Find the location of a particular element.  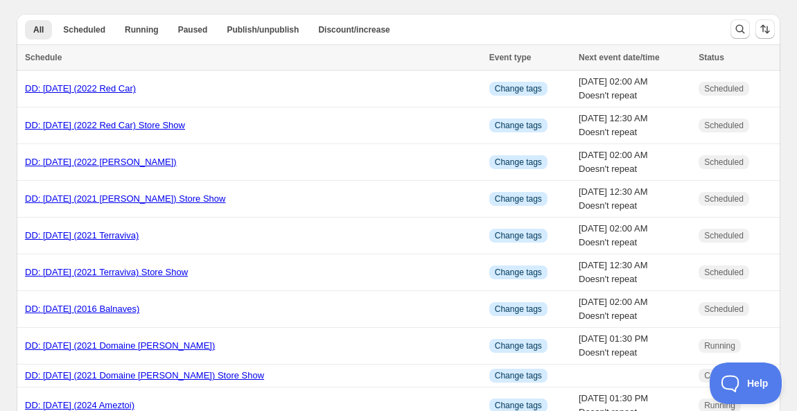

span: Completed is located at coordinates (724, 376).